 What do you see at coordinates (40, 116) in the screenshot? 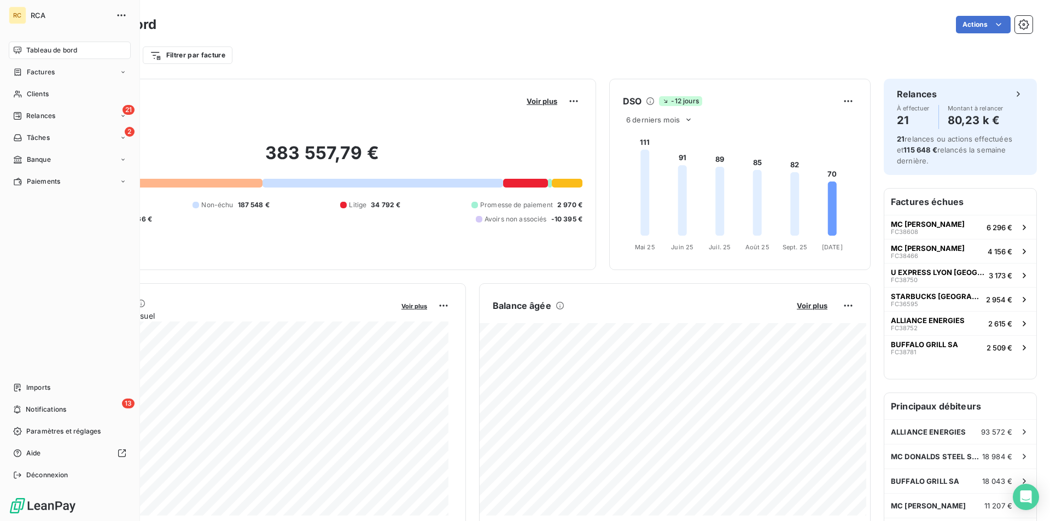
I see `span: Relances` at bounding box center [40, 116].